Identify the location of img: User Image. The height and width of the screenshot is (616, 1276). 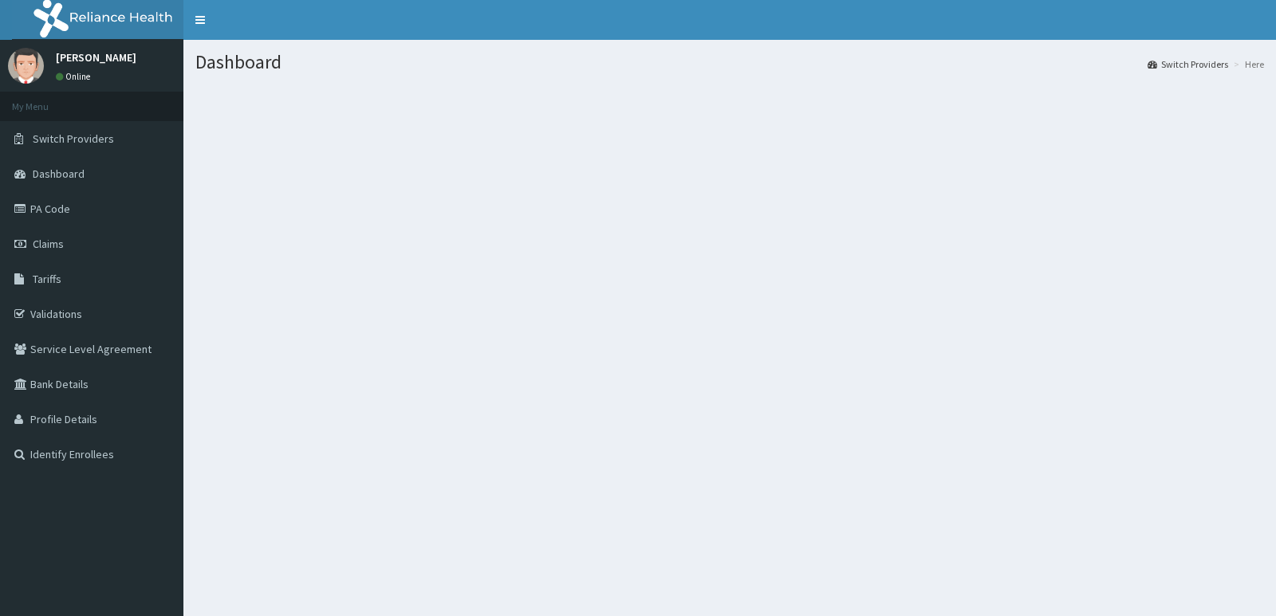
(26, 65).